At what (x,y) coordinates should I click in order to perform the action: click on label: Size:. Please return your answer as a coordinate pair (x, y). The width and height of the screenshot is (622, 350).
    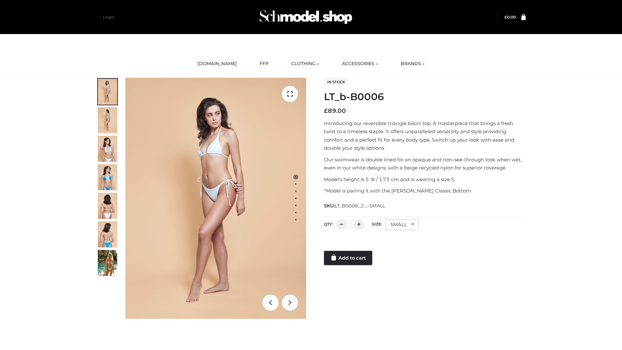
    Looking at the image, I should click on (377, 224).